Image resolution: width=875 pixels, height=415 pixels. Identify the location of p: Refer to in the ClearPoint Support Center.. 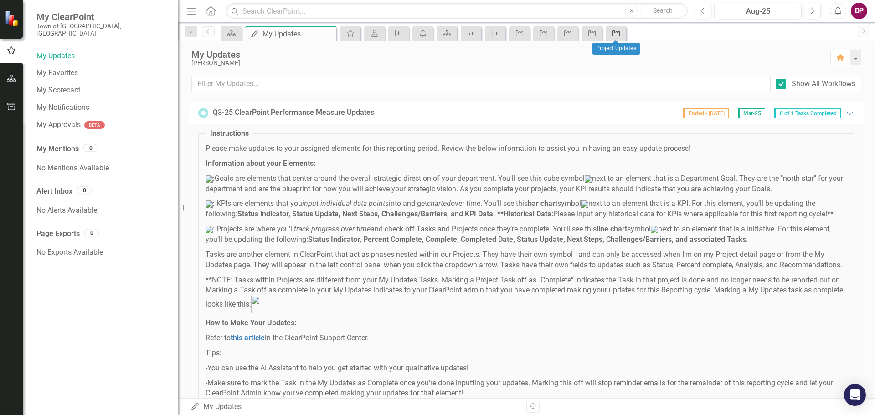
(526, 338).